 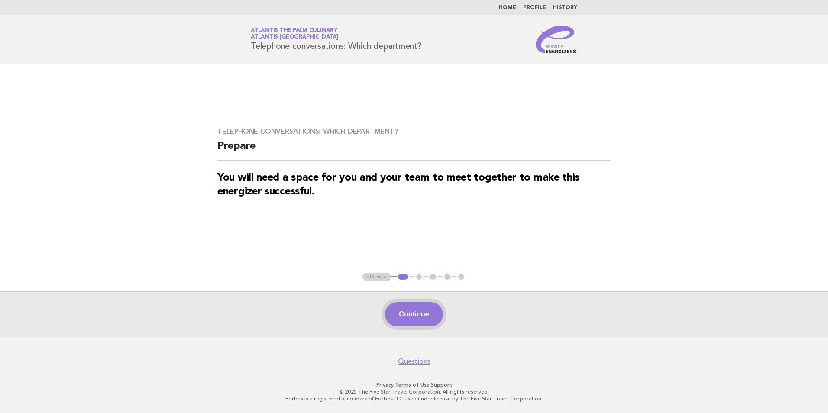 What do you see at coordinates (414, 362) in the screenshot?
I see `a: Questions` at bounding box center [414, 362].